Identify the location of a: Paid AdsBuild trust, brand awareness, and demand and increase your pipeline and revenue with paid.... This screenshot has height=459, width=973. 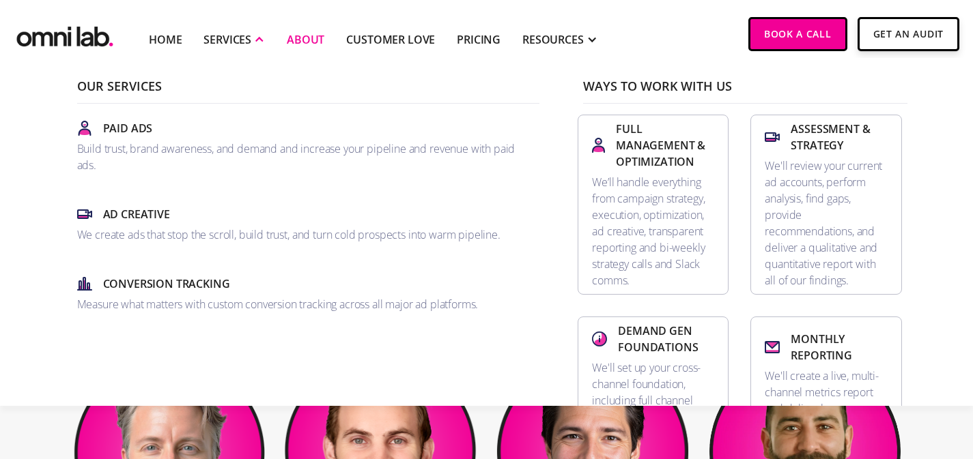
(303, 147).